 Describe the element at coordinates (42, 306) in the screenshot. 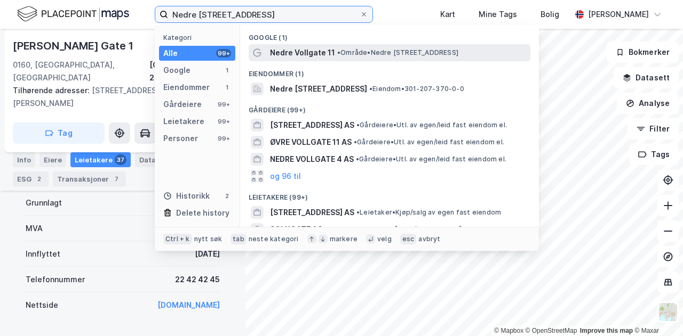

I see `div: Nettside` at that location.